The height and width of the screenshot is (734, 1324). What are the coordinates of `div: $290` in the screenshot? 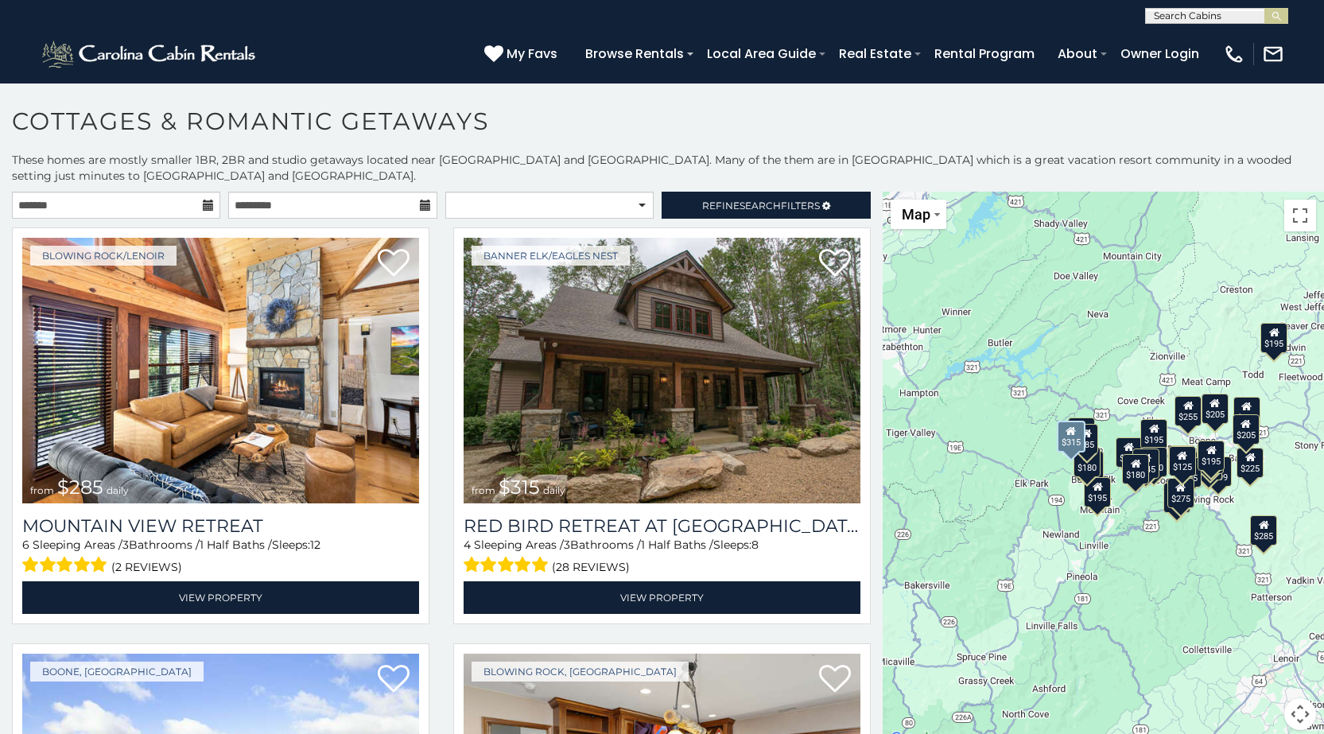 It's located at (1210, 465).